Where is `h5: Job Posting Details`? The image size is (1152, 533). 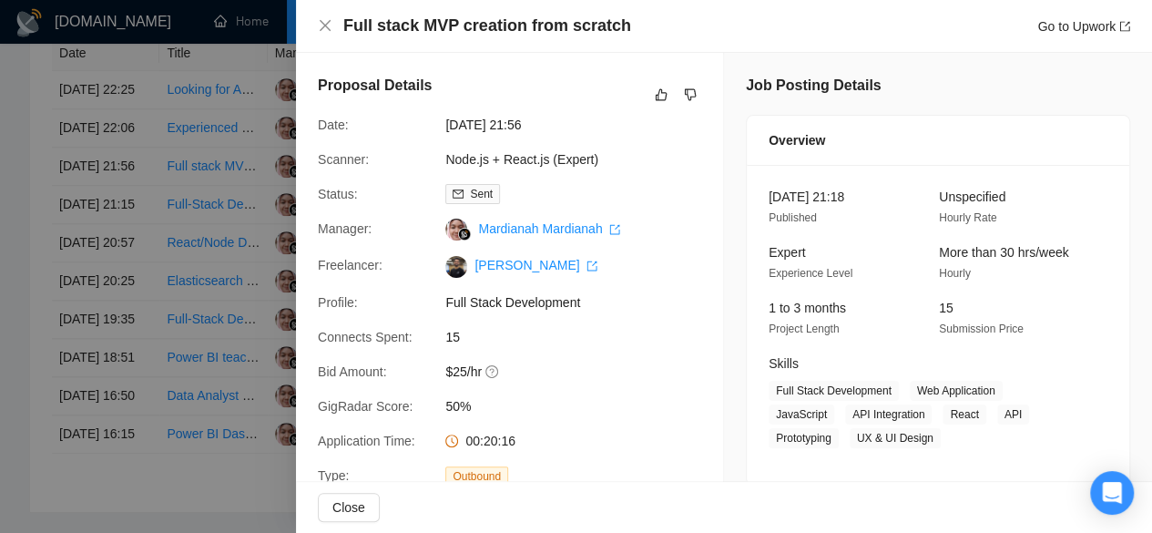
h5: Job Posting Details is located at coordinates (813, 86).